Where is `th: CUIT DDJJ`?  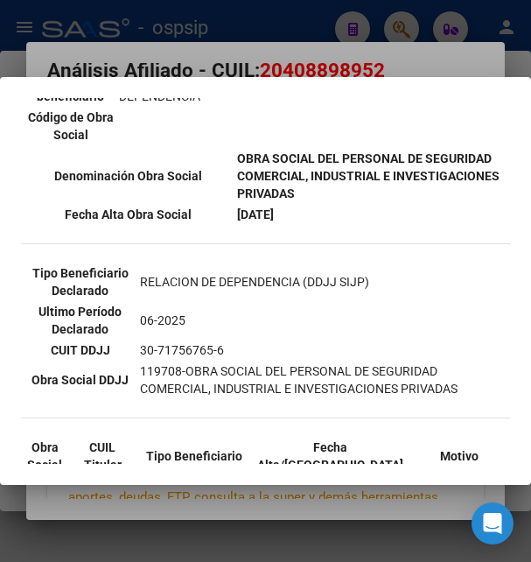 th: CUIT DDJJ is located at coordinates (80, 350).